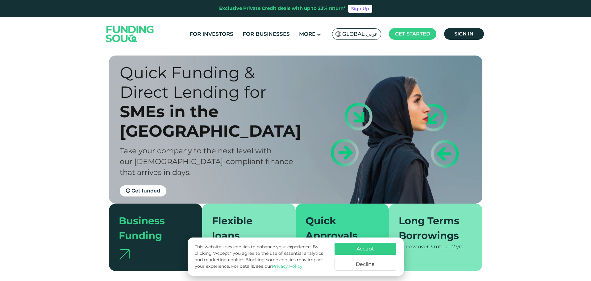  I want to click on p: This website uses cookies to enhance your experience. By clicking "Accept," you agree to the use ..., so click(262, 257).